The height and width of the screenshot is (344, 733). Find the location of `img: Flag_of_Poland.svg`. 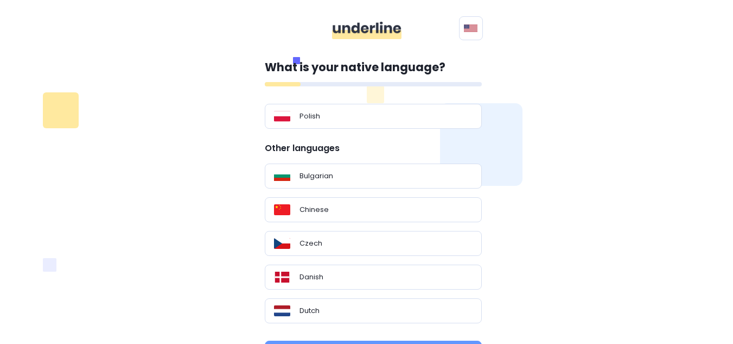

img: Flag_of_Poland.svg is located at coordinates (282, 116).